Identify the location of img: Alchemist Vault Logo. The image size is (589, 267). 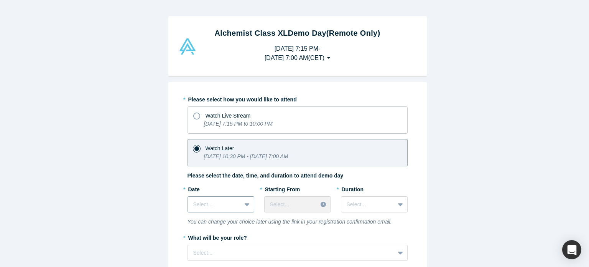
(188, 46).